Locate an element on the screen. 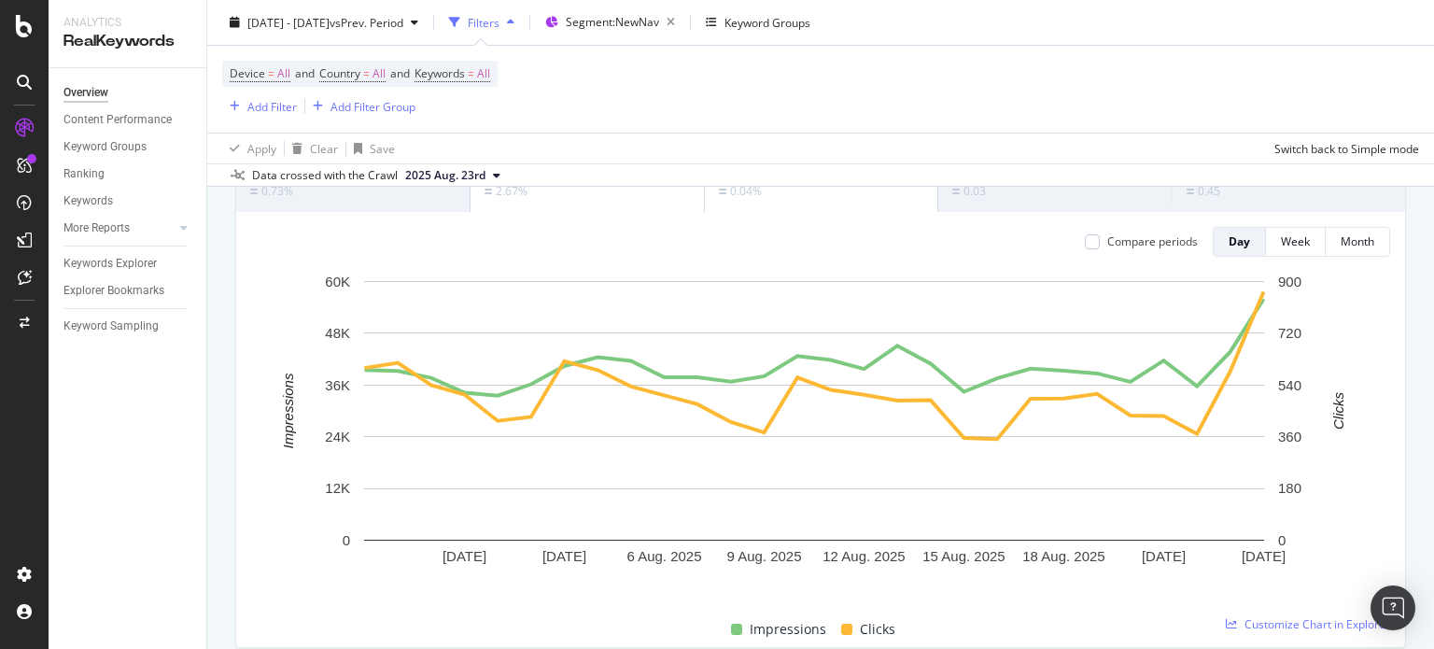 This screenshot has height=649, width=1434. button: Clear is located at coordinates (311, 148).